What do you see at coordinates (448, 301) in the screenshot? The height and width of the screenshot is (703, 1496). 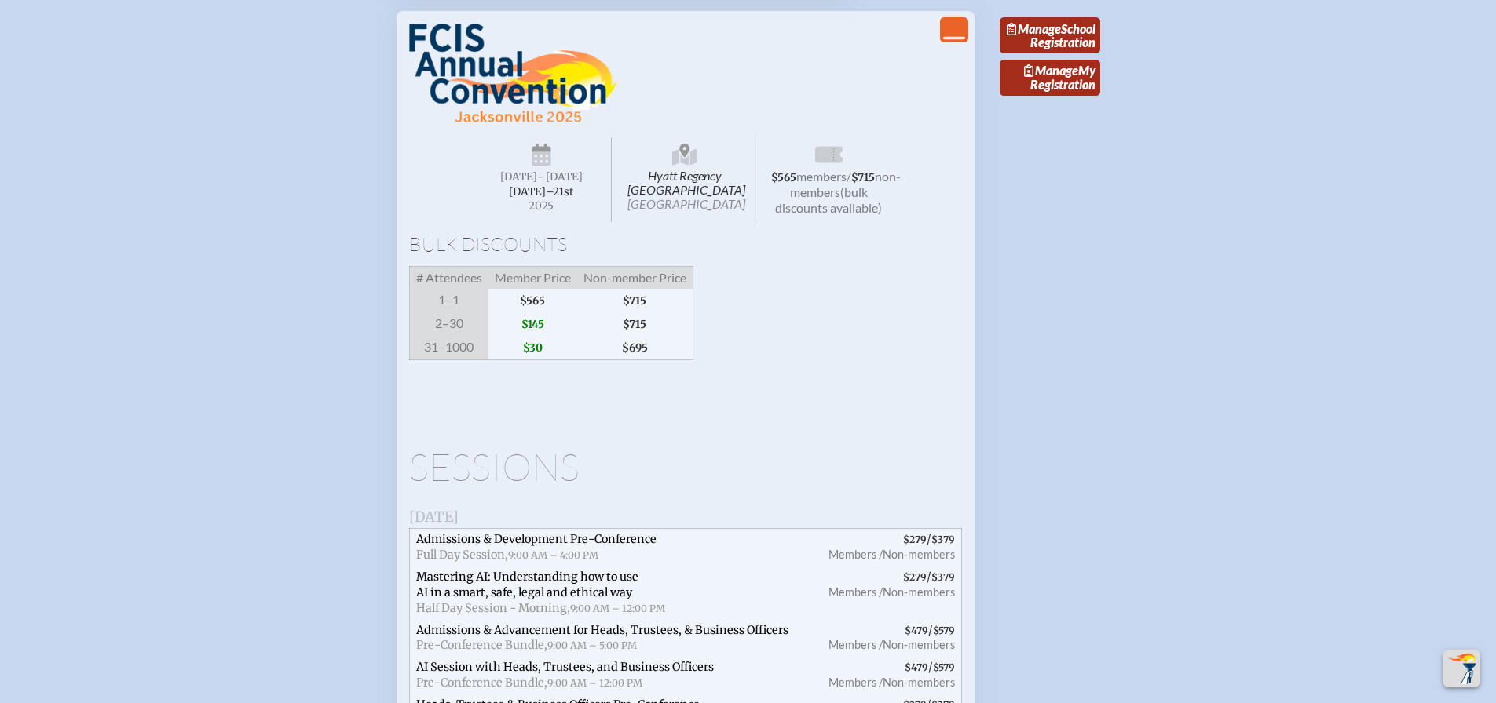 I see `span: 1–1` at bounding box center [448, 301].